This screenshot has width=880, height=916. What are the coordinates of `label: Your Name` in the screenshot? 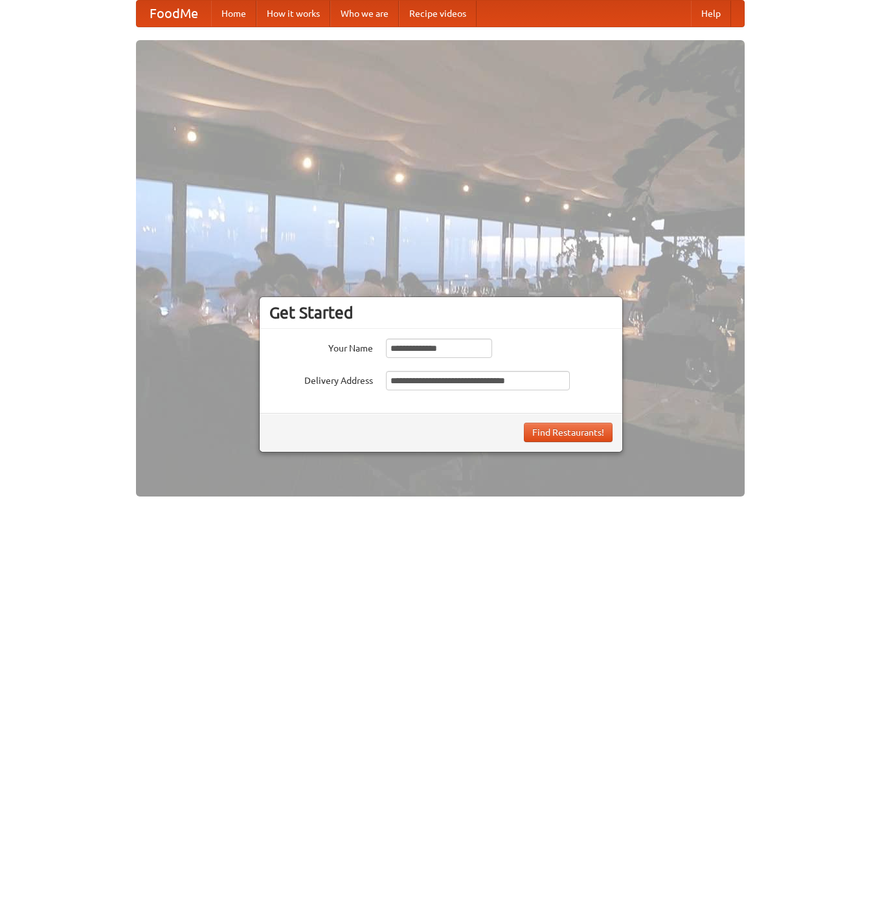 It's located at (321, 346).